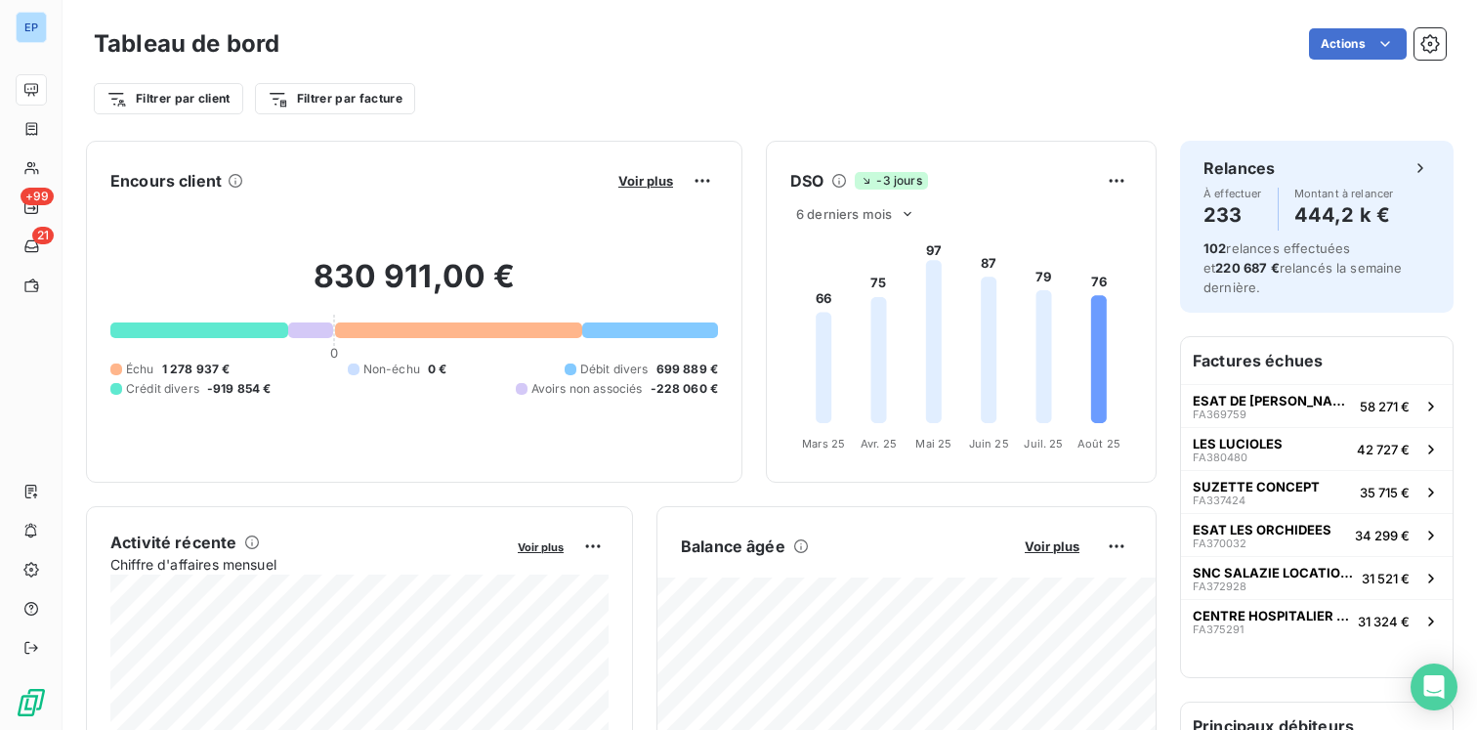  What do you see at coordinates (1385, 578) in the screenshot?
I see `span: 31 521 €` at bounding box center [1385, 578].